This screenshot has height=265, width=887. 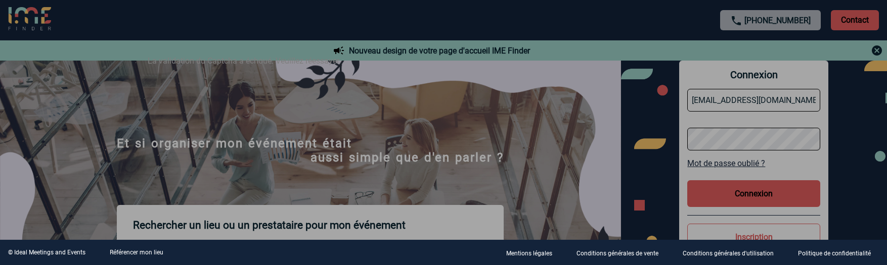 What do you see at coordinates (621, 253) in the screenshot?
I see `a: Conditions générales de vente` at bounding box center [621, 253].